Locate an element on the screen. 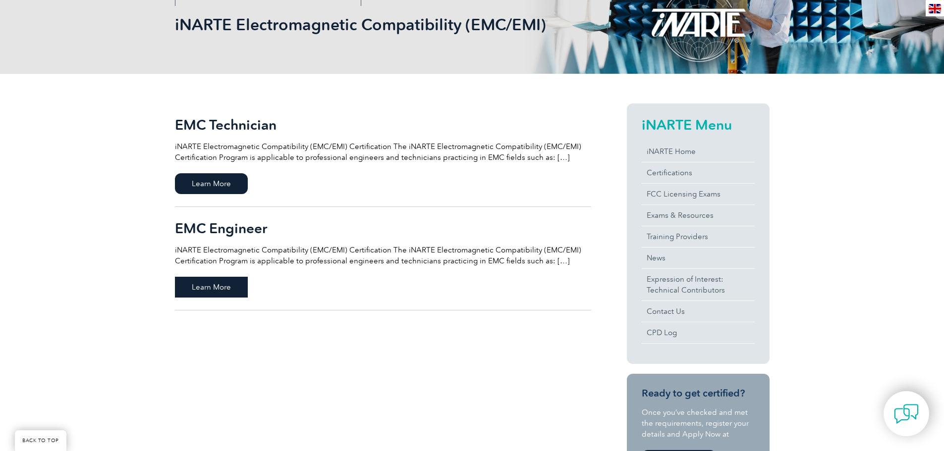 Image resolution: width=944 pixels, height=451 pixels. p: Once you’ve checked and met the requirements, register your details and Apply Now at is located at coordinates (698, 424).